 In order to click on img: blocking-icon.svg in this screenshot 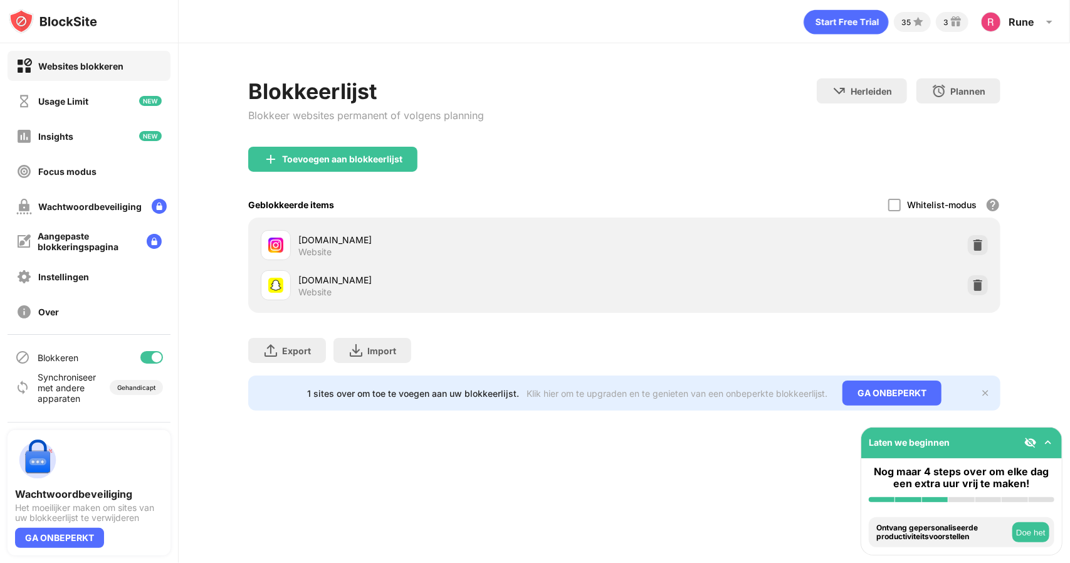, I will do `click(23, 357)`.